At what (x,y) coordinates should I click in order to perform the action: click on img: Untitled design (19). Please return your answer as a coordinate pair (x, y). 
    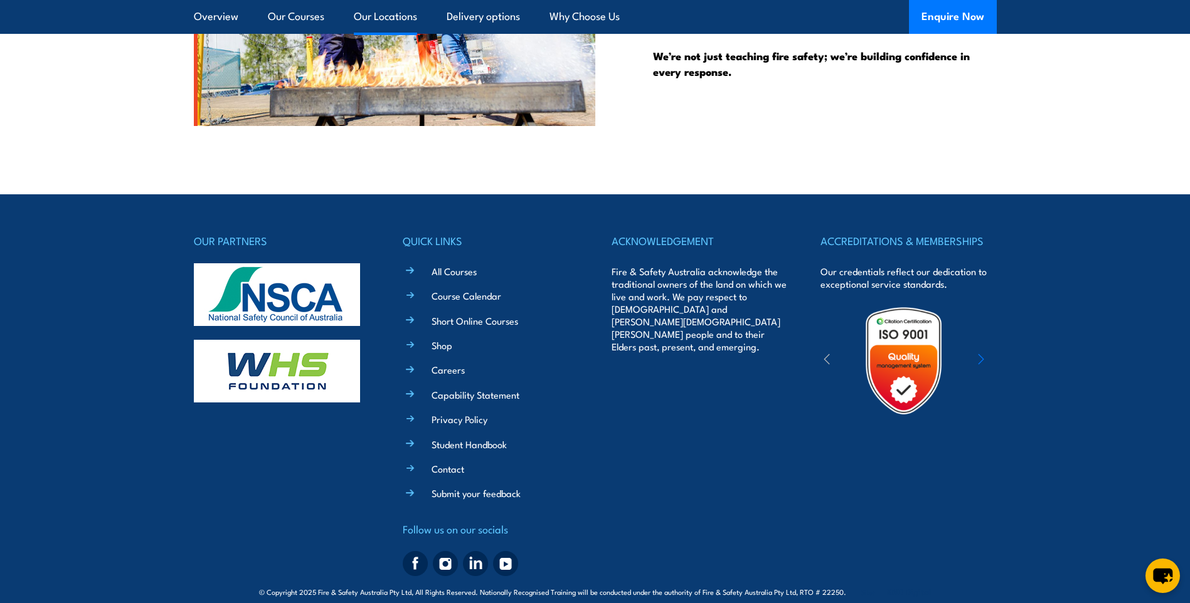
    Looking at the image, I should click on (903, 361).